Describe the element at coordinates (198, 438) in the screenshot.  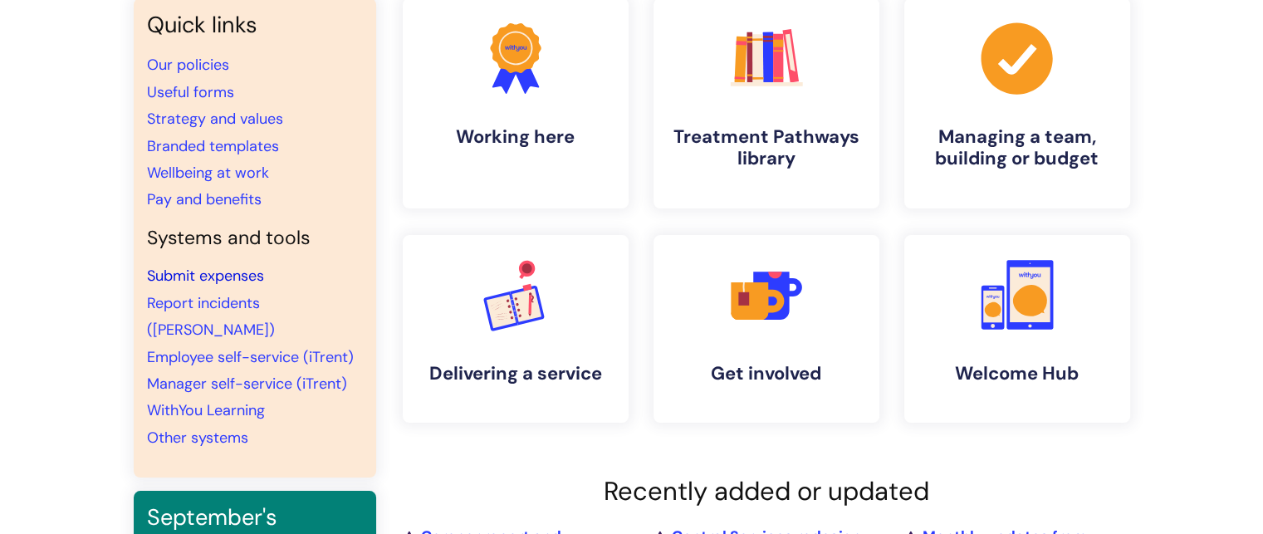
I see `a: Other systems` at that location.